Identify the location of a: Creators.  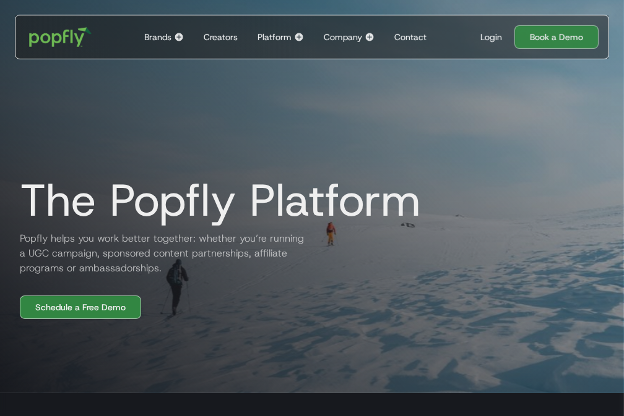
(220, 37).